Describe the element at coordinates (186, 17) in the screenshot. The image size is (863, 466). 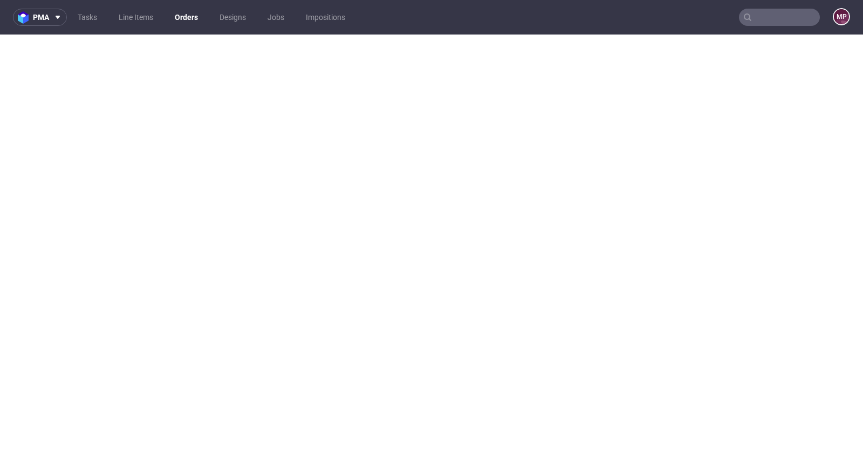
I see `a: Orders` at that location.